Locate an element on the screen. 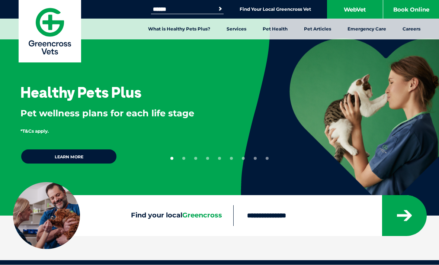 The image size is (439, 265). a: Learn more is located at coordinates (69, 157).